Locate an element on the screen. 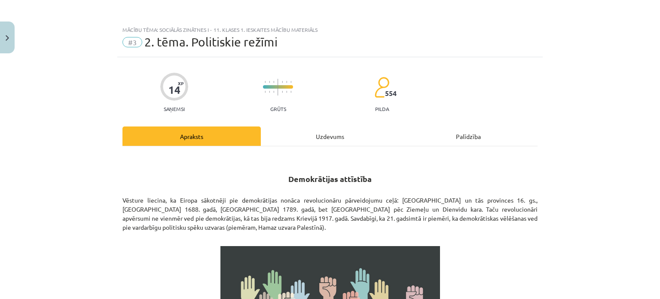  p: Saņemsi is located at coordinates (174, 109).